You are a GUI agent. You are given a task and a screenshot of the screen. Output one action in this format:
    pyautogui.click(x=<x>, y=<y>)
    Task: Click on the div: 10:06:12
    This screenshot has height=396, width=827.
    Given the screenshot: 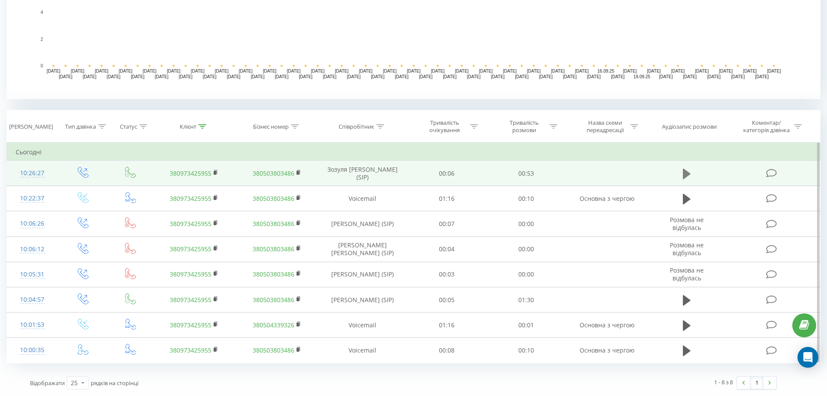 What is the action you would take?
    pyautogui.click(x=32, y=249)
    